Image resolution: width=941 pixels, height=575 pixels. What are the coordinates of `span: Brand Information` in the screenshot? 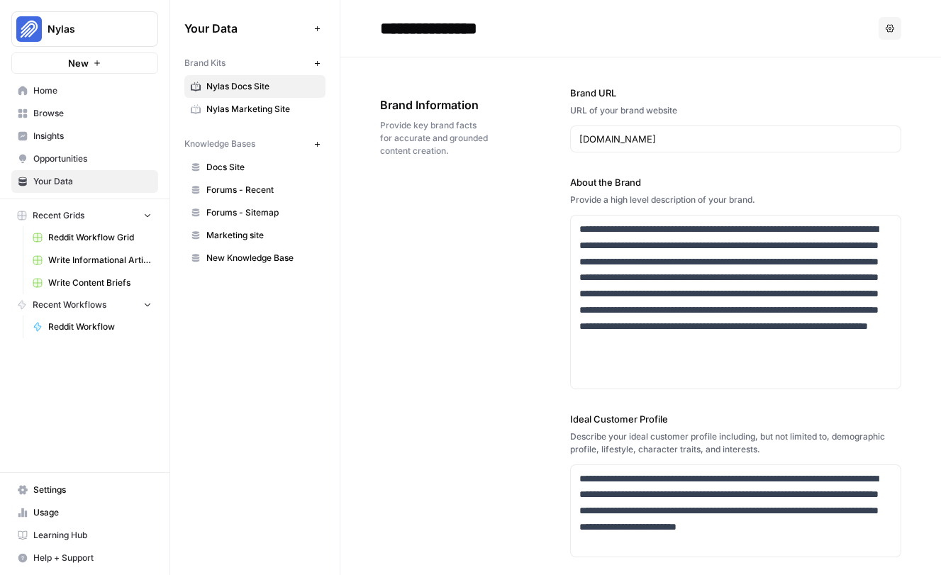 It's located at (435, 105).